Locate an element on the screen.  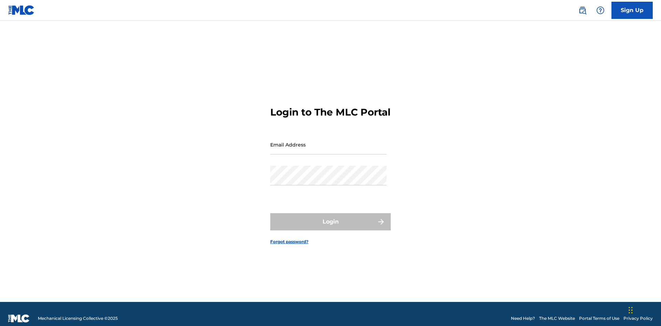
div: Chat Widget is located at coordinates (644, 310).